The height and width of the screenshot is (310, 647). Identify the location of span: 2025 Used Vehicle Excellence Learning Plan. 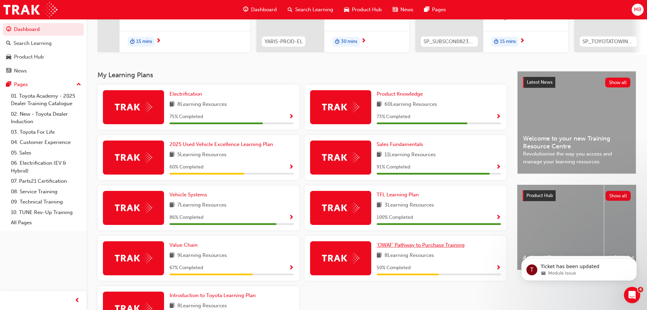
(221, 144).